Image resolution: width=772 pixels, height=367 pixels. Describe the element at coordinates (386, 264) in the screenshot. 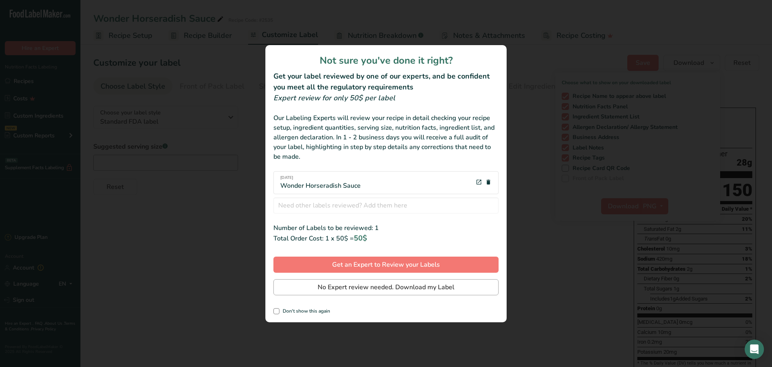

I see `span: Get an Expert to Review your Labels` at that location.